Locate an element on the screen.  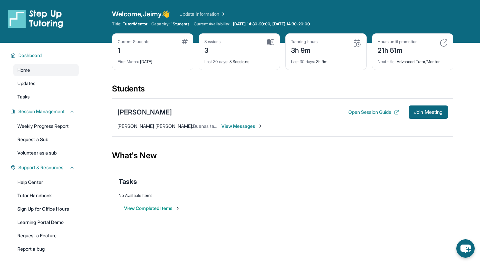
span: View Messages is located at coordinates (242, 126).